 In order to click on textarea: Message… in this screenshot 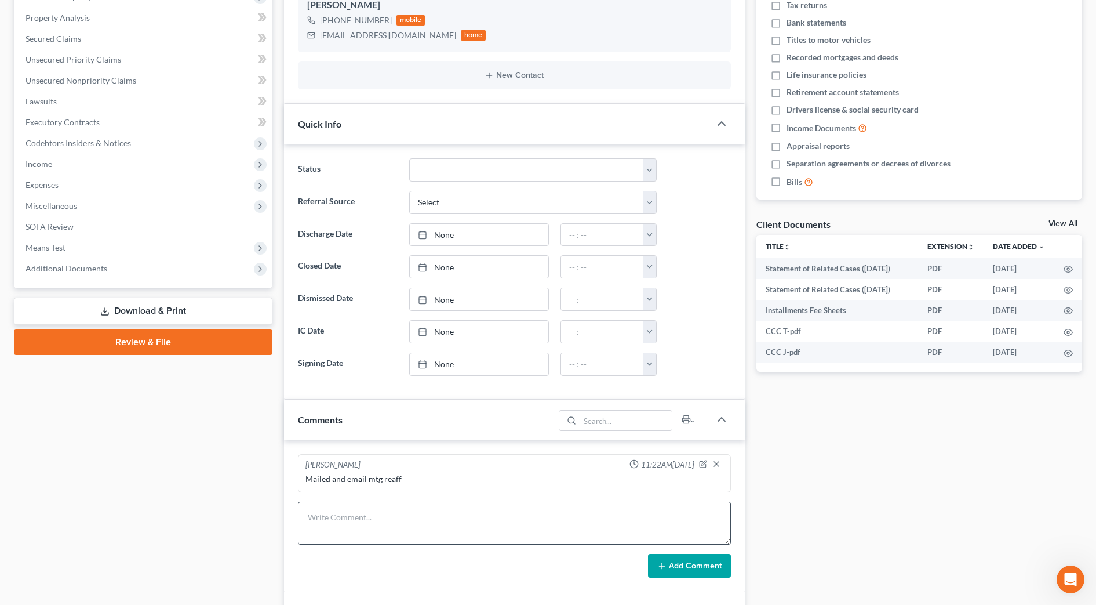, I will do `click(116, 365)`.